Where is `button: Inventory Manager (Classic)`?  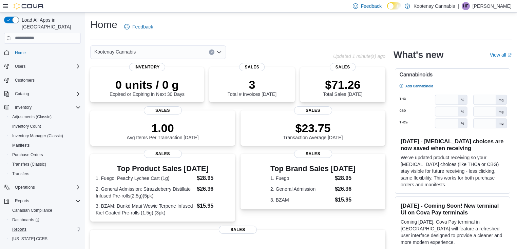
button: Inventory Manager (Classic) is located at coordinates (45, 136).